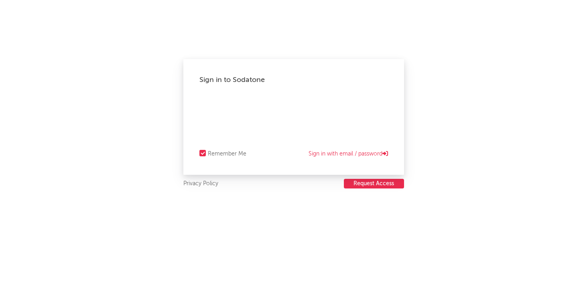 This screenshot has height=307, width=587. What do you see at coordinates (374, 183) in the screenshot?
I see `button: Request Access` at bounding box center [374, 183].